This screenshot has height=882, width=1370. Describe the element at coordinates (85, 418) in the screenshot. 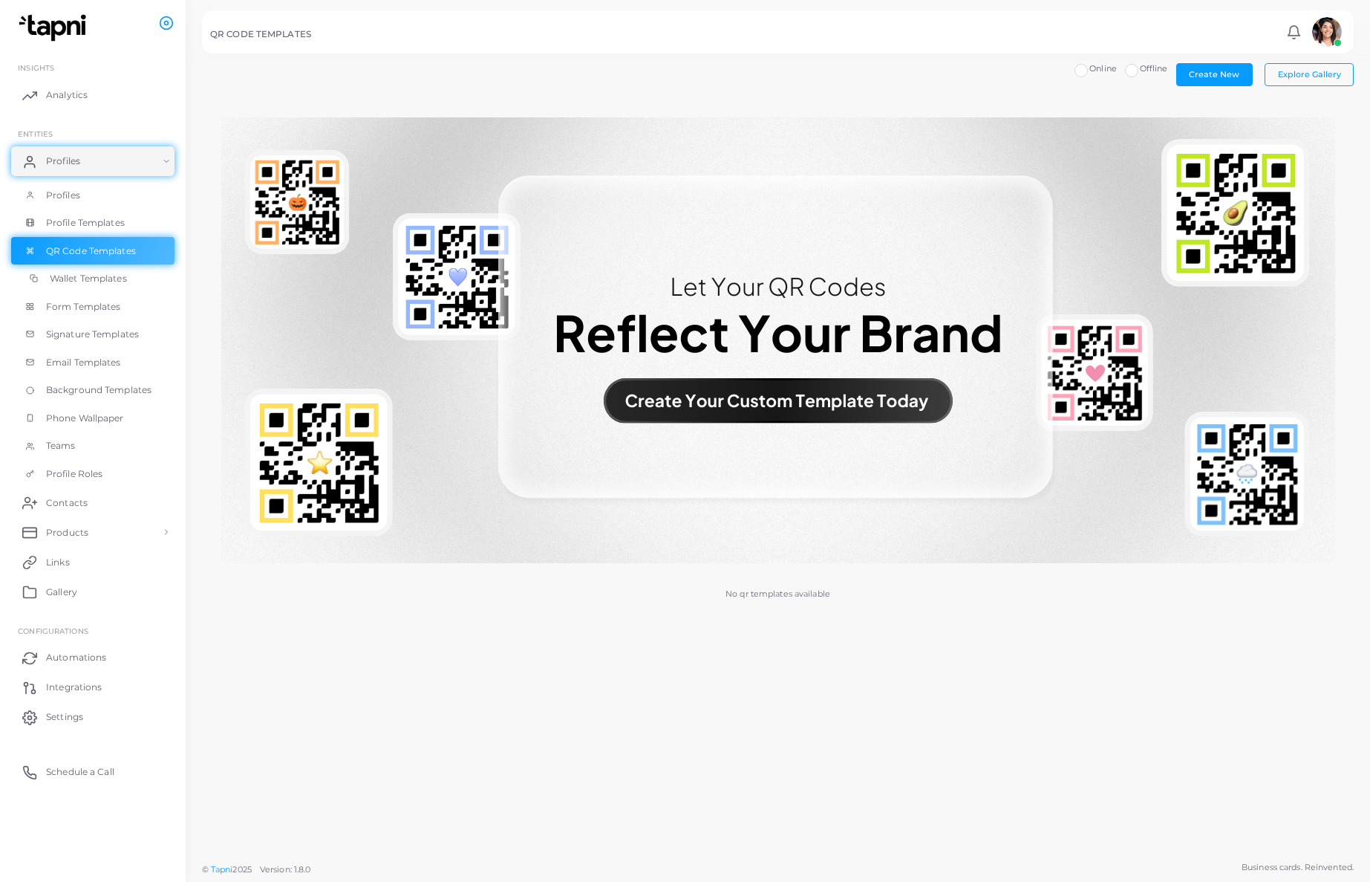

I see `span: Phone Wallpaper` at that location.